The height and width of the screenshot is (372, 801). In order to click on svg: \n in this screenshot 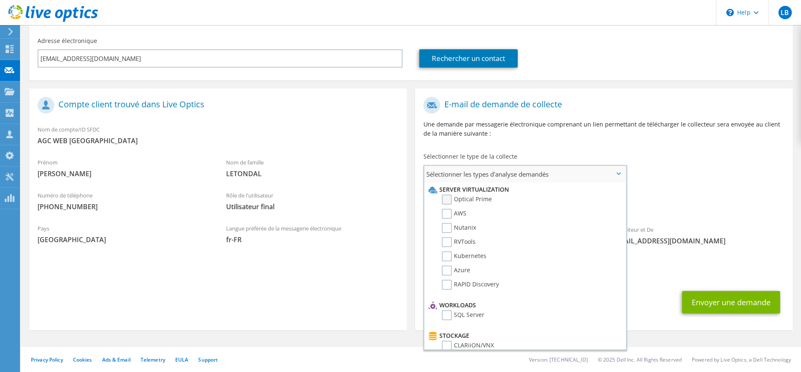, I will do `click(730, 13)`.